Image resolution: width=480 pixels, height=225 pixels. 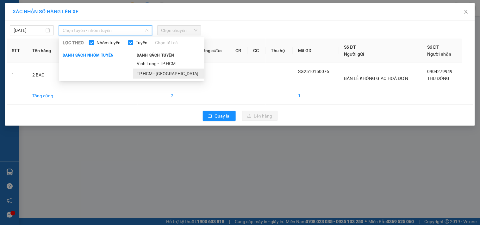 What do you see at coordinates (155, 55) in the screenshot?
I see `span: Danh sách tuyến` at bounding box center [155, 55].